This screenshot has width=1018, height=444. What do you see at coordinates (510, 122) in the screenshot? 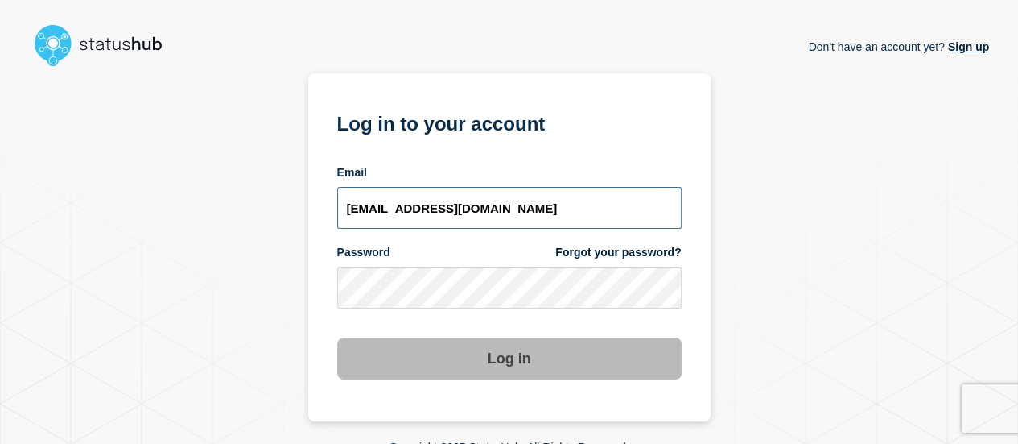
I see `h1: Log in to your account` at bounding box center [510, 122].